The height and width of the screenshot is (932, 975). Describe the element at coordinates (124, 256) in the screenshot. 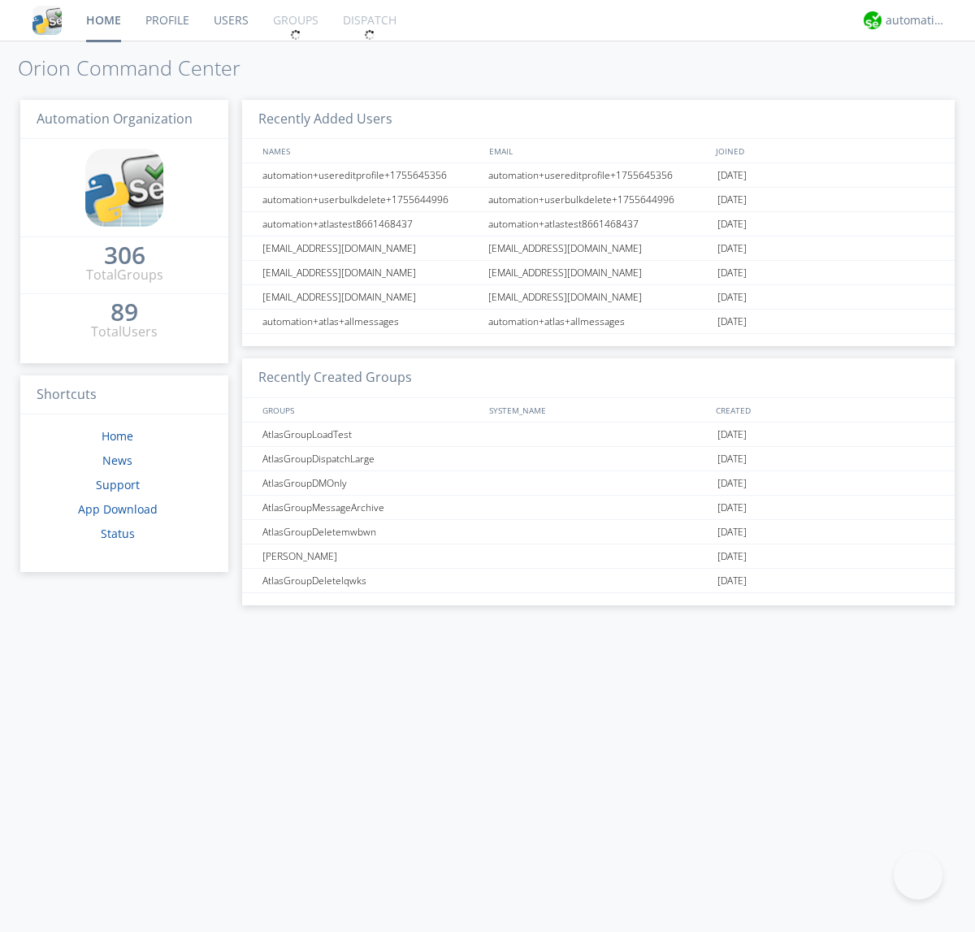

I see `a: 306` at that location.